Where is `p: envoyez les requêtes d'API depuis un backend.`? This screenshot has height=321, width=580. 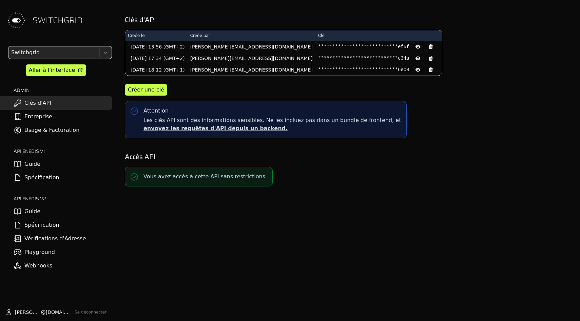
p: envoyez les requêtes d'API depuis un backend. is located at coordinates (272, 129).